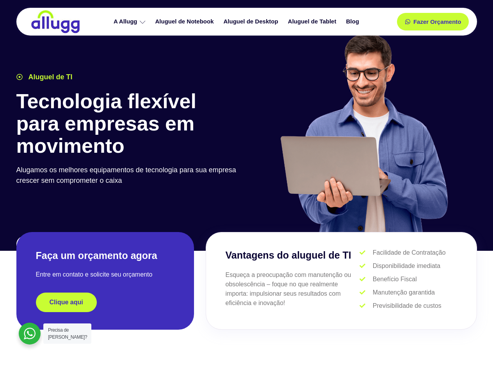 The image size is (493, 375). Describe the element at coordinates (105, 274) in the screenshot. I see `p: Entre em contato e solicite seu orçamento` at that location.